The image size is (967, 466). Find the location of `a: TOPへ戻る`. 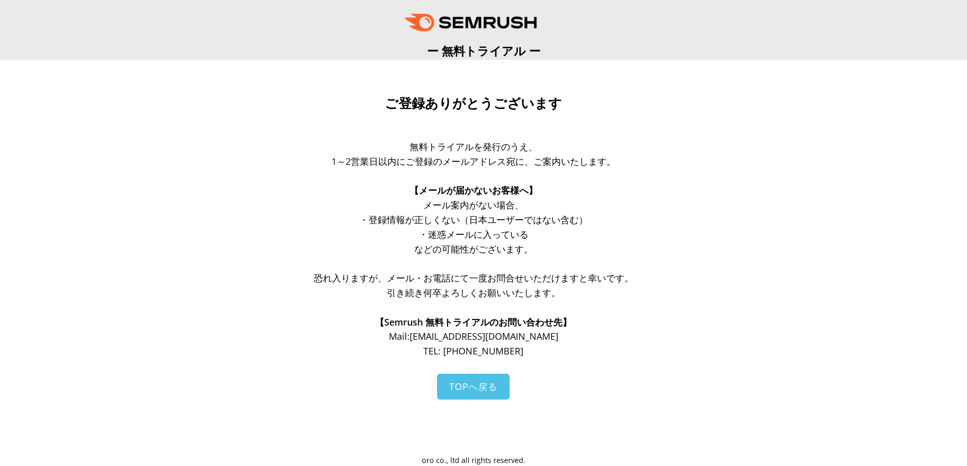

a: TOPへ戻る is located at coordinates (473, 387).